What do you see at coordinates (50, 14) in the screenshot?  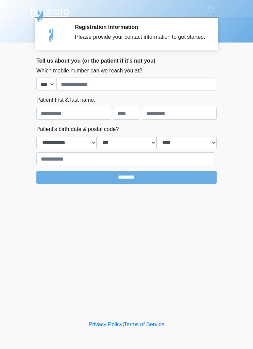 I see `img: Hydrate IV Bar - Chandler Logo` at bounding box center [50, 14].